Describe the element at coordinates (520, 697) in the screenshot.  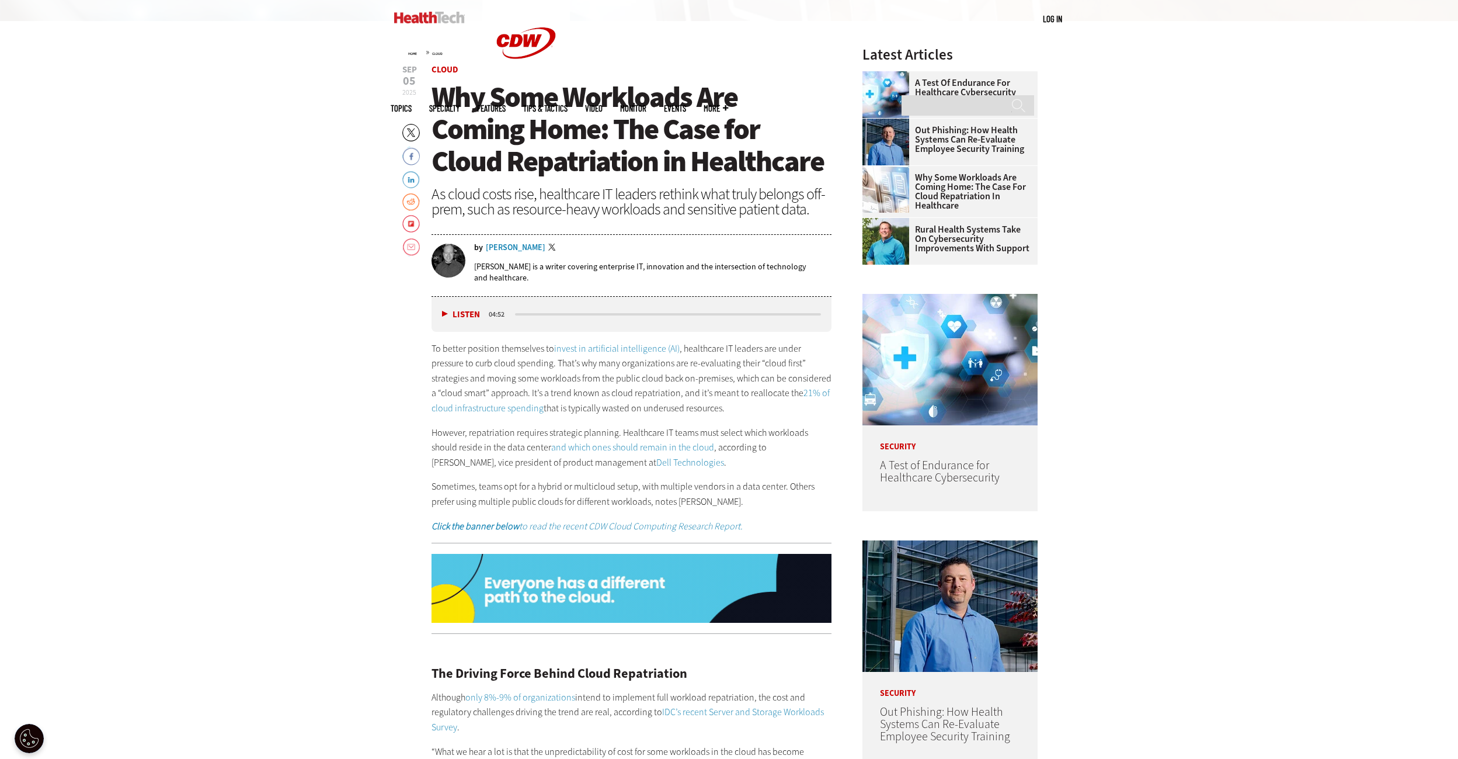
I see `a: only 8%-9% of organizations` at that location.